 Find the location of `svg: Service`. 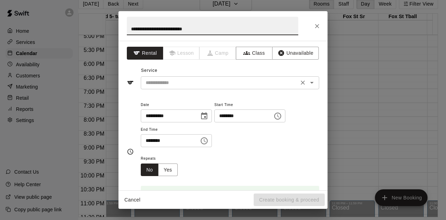

svg: Service is located at coordinates (130, 83).